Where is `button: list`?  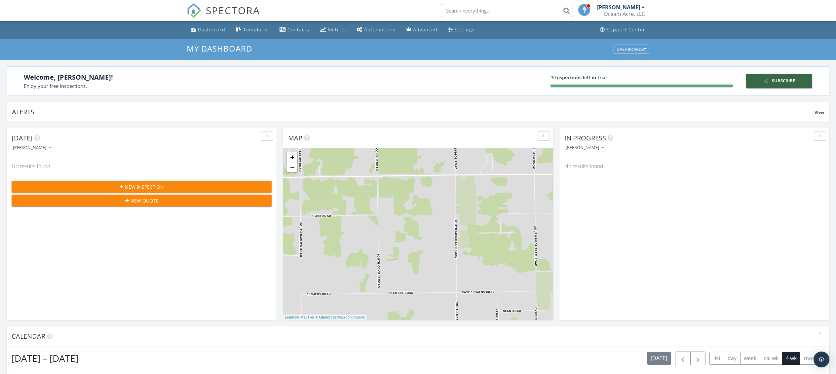 button: list is located at coordinates (717, 358).